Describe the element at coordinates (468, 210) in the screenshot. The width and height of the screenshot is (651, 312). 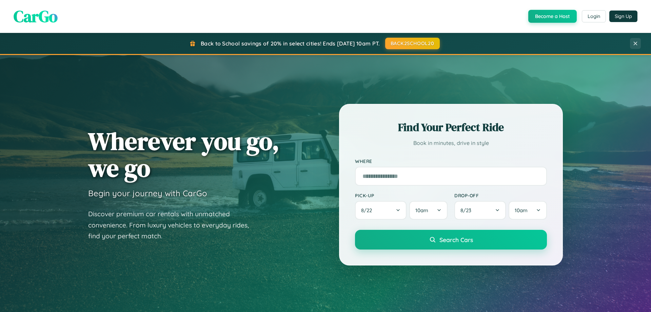
I see `span: 8 / 23` at that location.